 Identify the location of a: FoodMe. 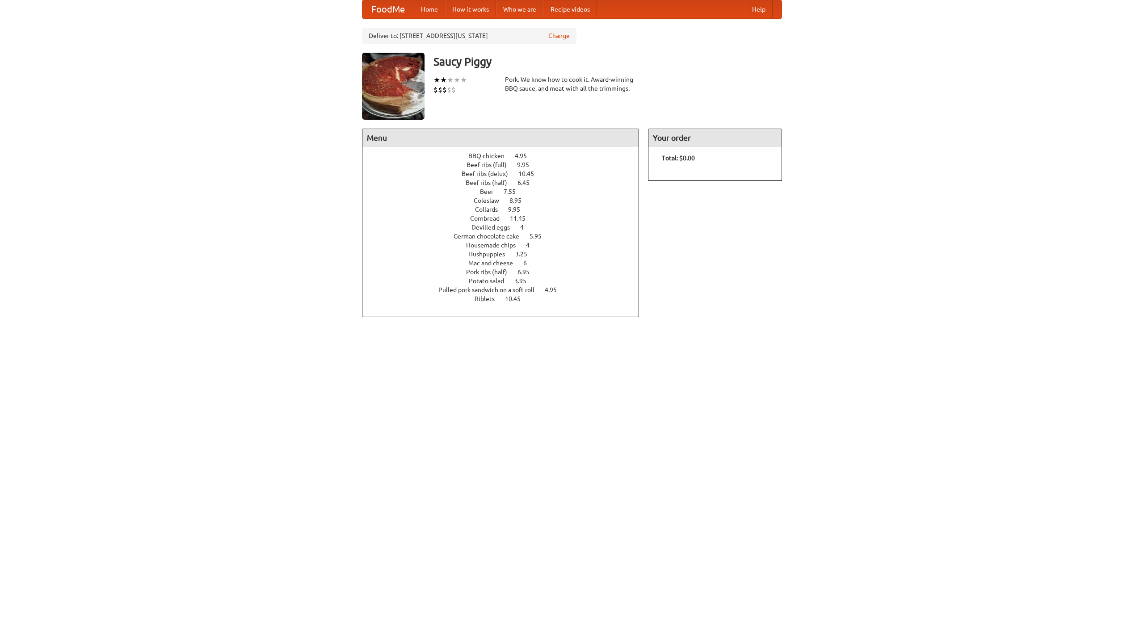
(388, 9).